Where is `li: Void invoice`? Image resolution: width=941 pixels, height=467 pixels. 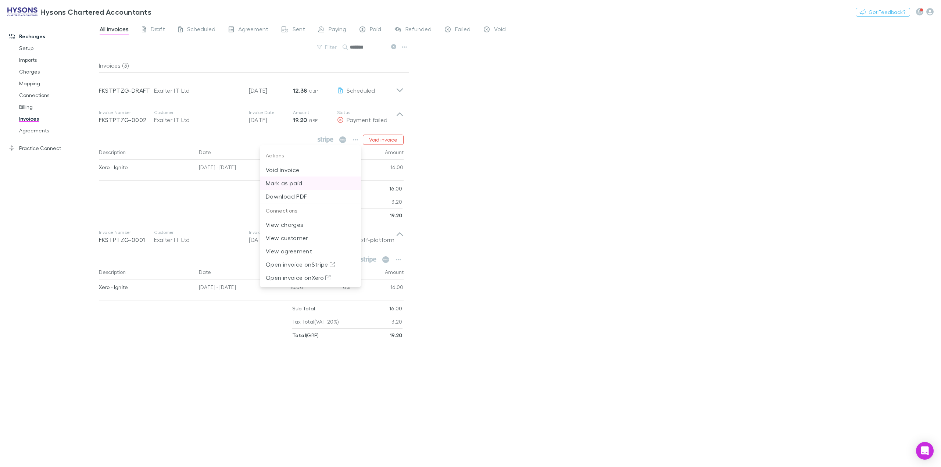 li: Void invoice is located at coordinates (310, 170).